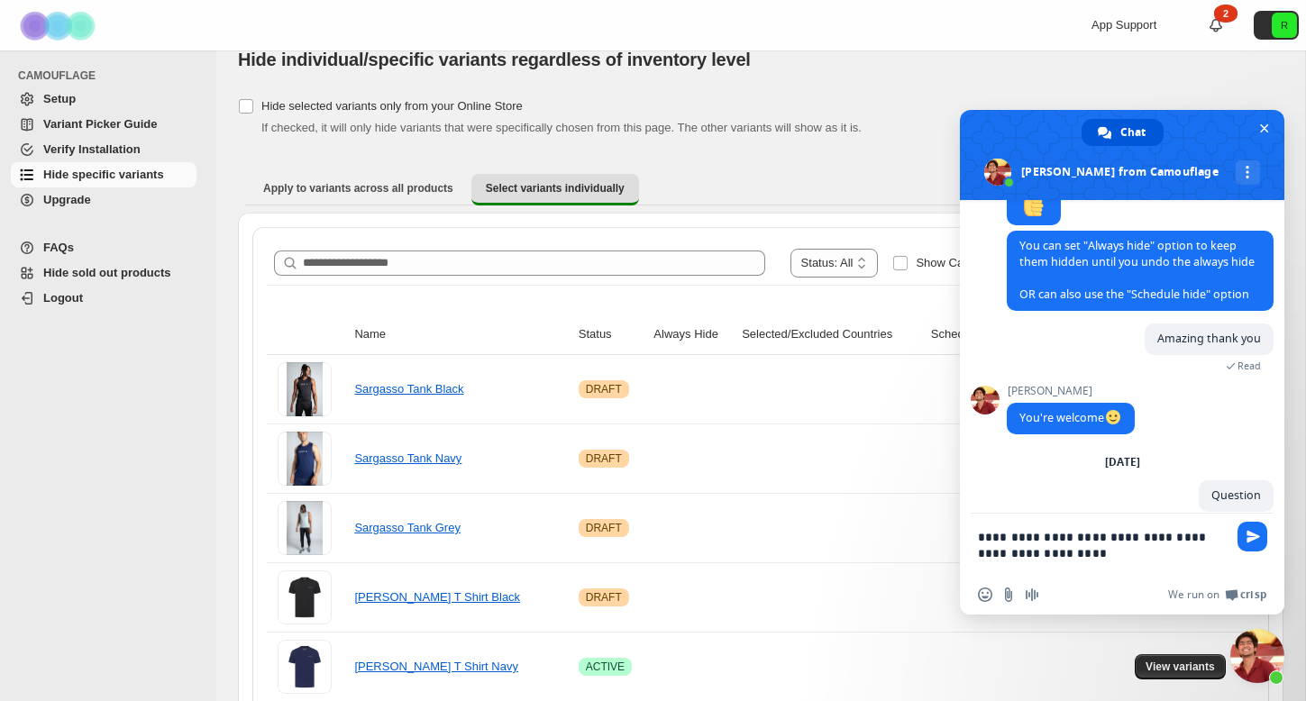  What do you see at coordinates (555, 189) in the screenshot?
I see `button: Select variants individually` at bounding box center [555, 189].